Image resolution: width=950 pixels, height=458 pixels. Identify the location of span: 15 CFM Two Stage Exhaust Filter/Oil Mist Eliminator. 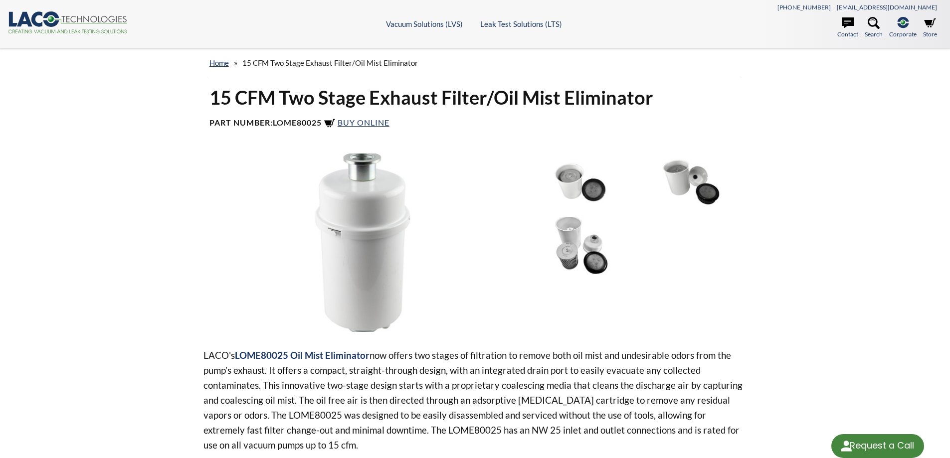
(330, 63).